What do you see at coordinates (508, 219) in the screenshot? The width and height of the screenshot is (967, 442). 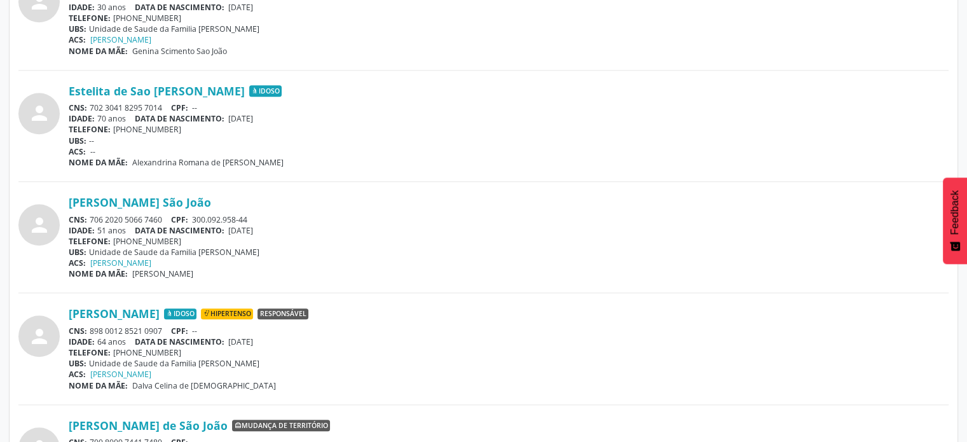 I see `div: 706 2020 5066 7460` at bounding box center [508, 219].